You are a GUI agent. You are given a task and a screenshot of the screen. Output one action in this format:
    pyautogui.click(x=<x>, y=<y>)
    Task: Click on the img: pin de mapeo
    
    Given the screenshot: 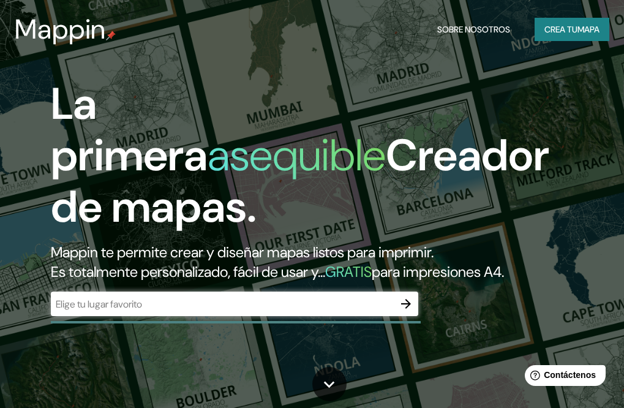 What is the action you would take?
    pyautogui.click(x=111, y=36)
    